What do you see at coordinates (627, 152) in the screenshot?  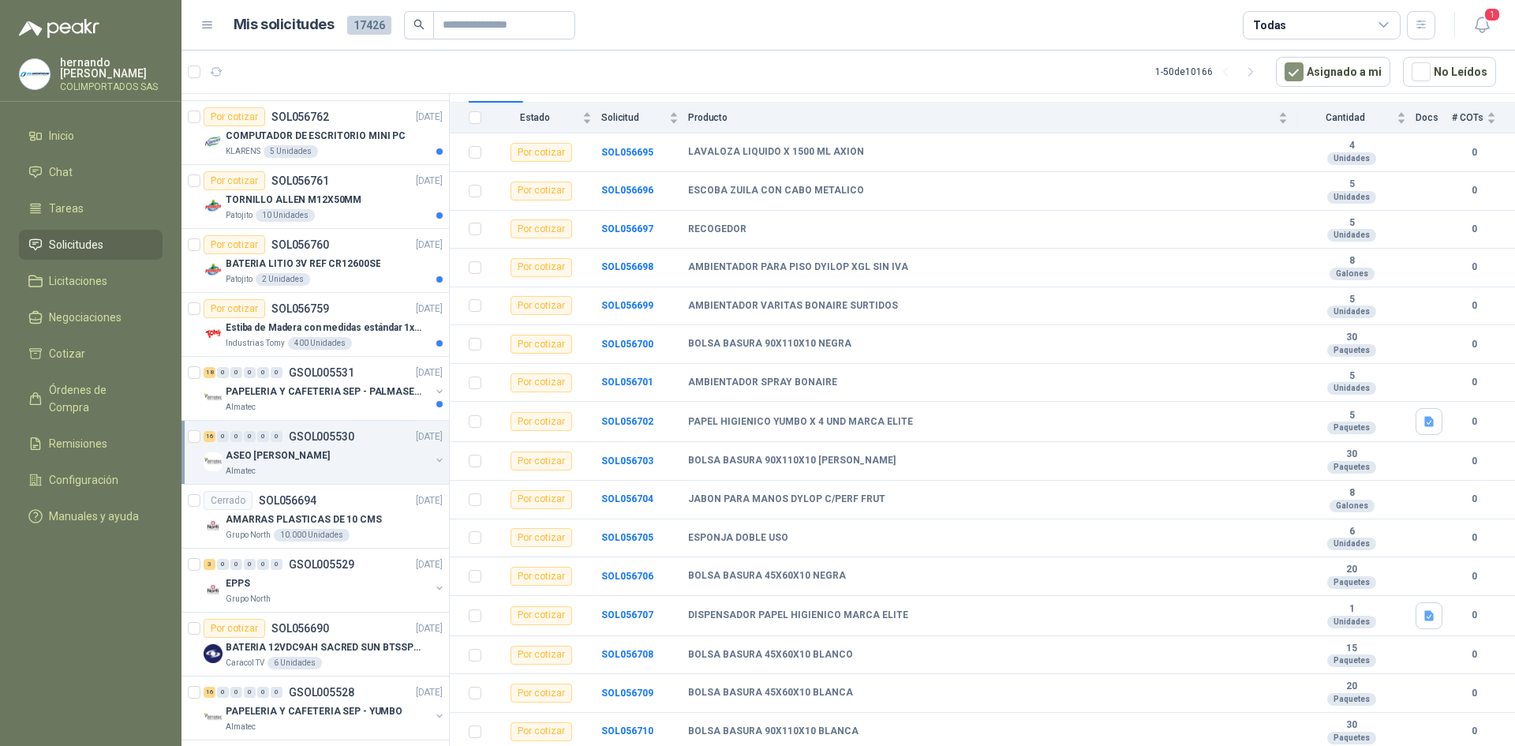 I see `b: SOL056695` at bounding box center [627, 152].